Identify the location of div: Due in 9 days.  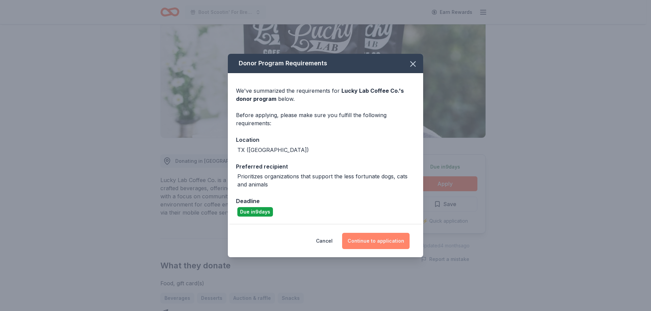
(255, 212).